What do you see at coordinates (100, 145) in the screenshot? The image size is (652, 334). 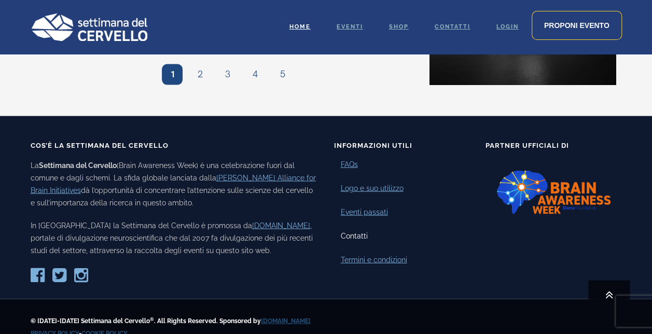 I see `span: Cos’è la Settimana del Cervello` at bounding box center [100, 145].